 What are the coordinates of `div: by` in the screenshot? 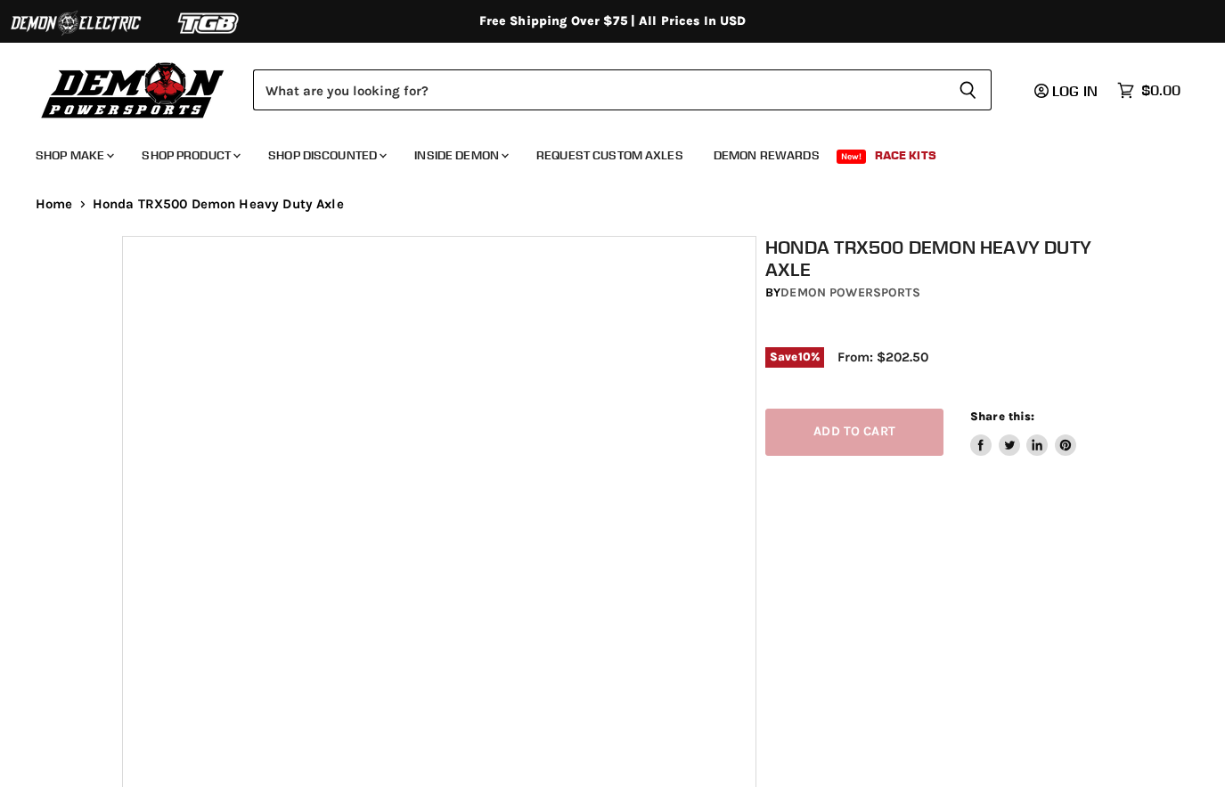 It's located at (938, 293).